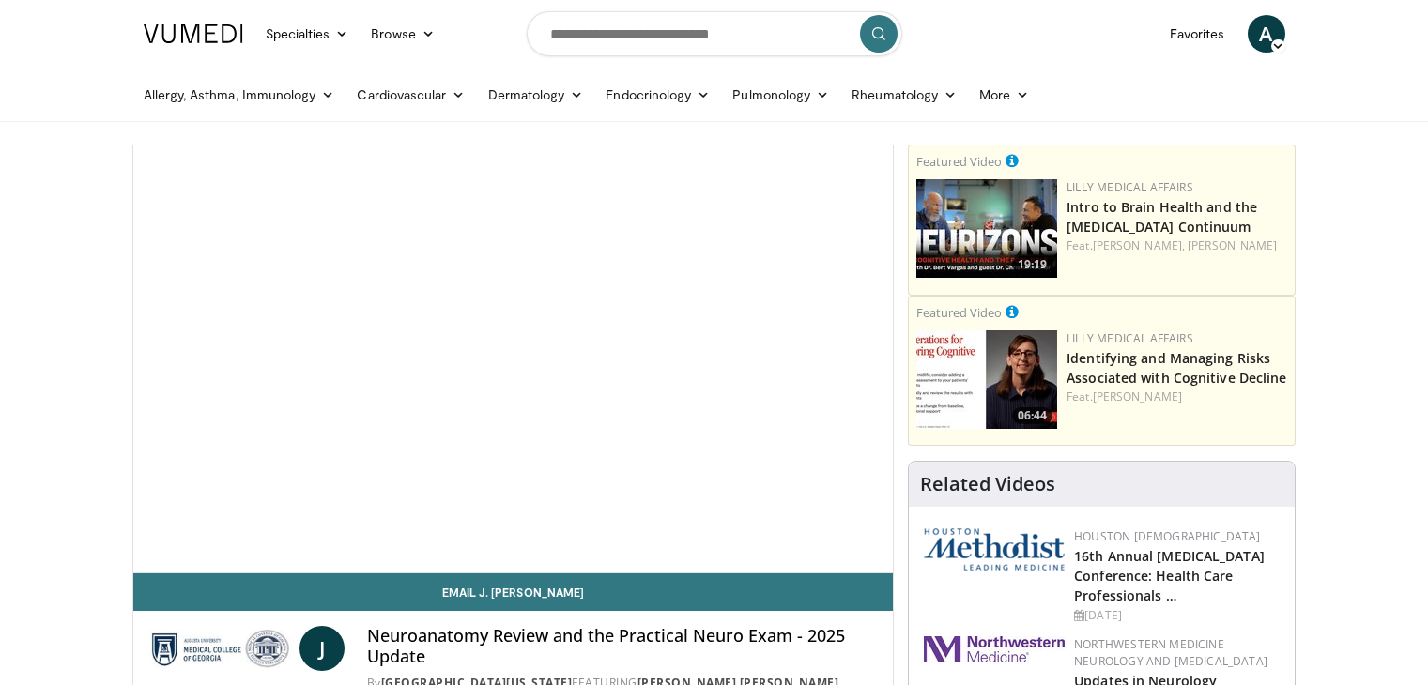 The image size is (1428, 685). I want to click on a: 19:19, so click(987, 228).